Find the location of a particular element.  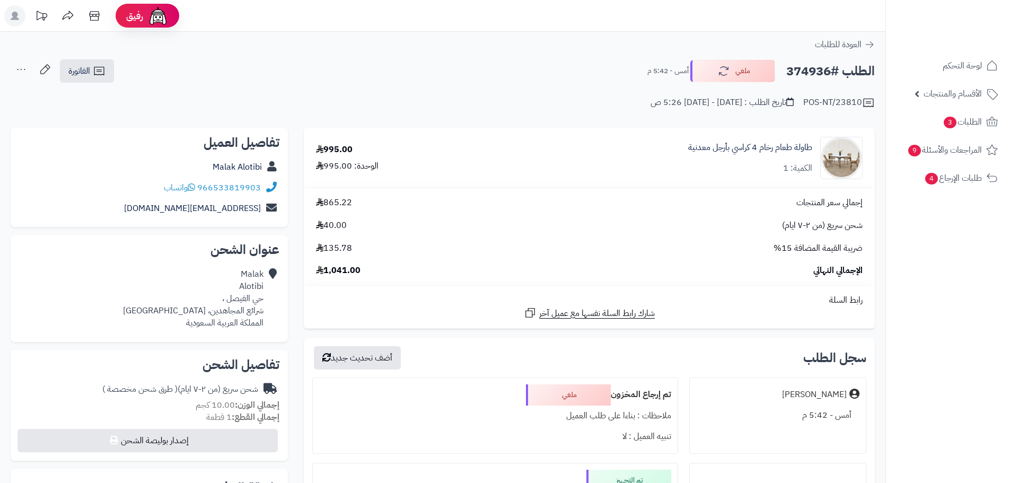

span: 9 is located at coordinates (915, 151).